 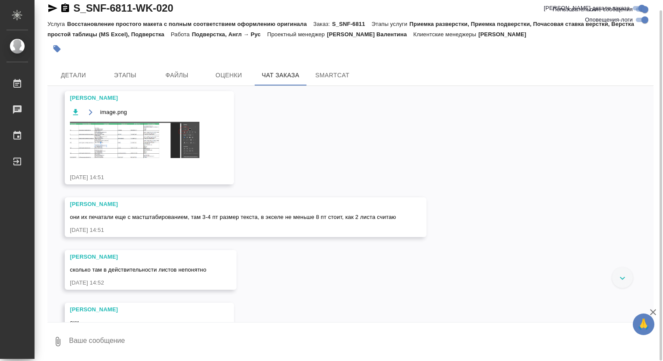 I want to click on p: S_SNF-6811, so click(x=352, y=24).